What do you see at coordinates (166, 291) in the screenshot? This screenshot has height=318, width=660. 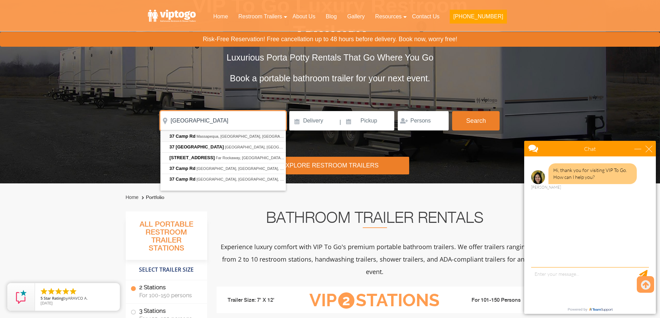 I see `label: 2 Stations` at bounding box center [166, 291].